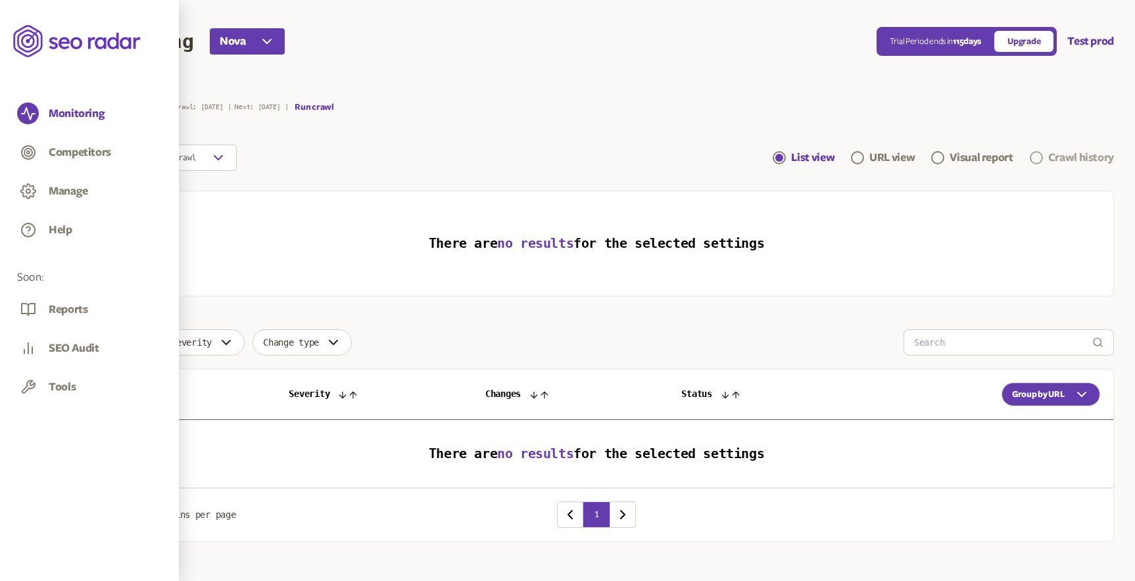 This screenshot has width=1135, height=581. I want to click on button: Run crawl, so click(314, 107).